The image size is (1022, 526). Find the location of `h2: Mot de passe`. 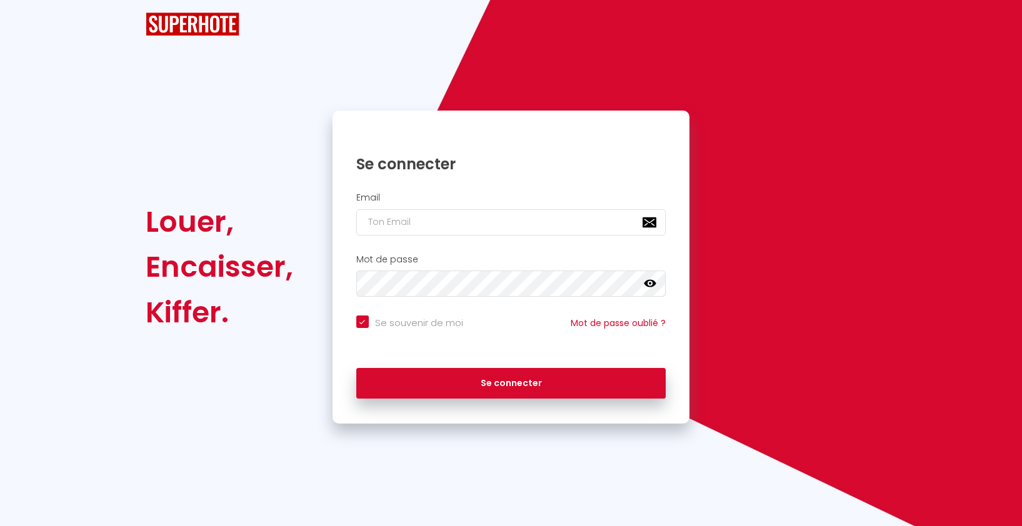

h2: Mot de passe is located at coordinates (511, 259).